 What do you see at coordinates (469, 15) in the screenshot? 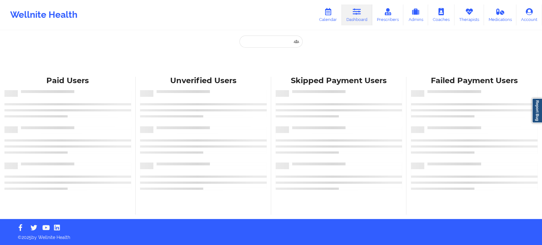
I see `a: Therapists` at bounding box center [469, 15].